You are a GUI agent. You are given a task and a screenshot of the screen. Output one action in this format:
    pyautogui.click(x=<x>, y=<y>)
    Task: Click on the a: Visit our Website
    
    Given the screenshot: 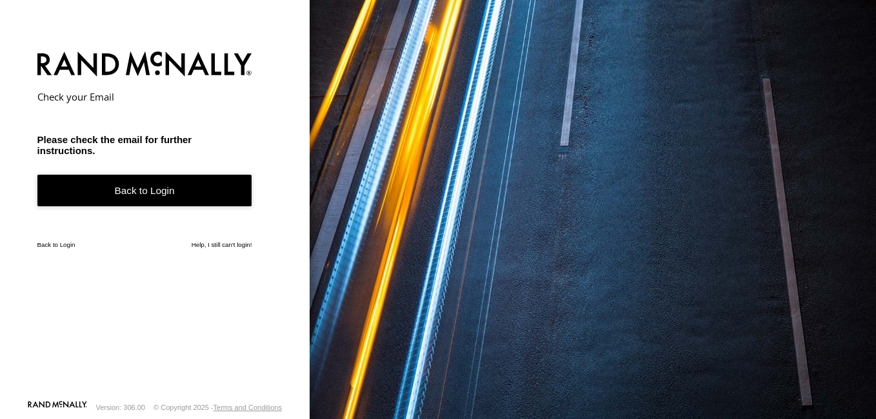 What is the action you would take?
    pyautogui.click(x=57, y=407)
    